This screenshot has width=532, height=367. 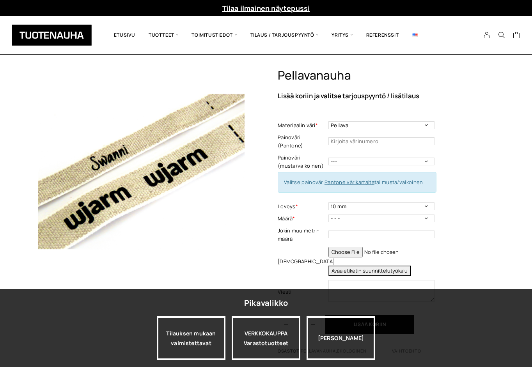 I want to click on span: Tuotteet, so click(x=164, y=35).